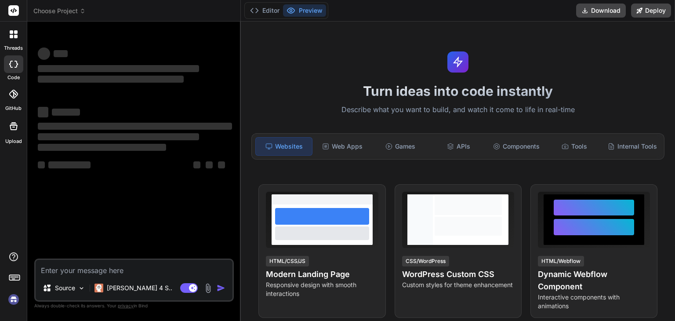 The width and height of the screenshot is (675, 321). Describe the element at coordinates (516, 146) in the screenshot. I see `div: Components` at that location.